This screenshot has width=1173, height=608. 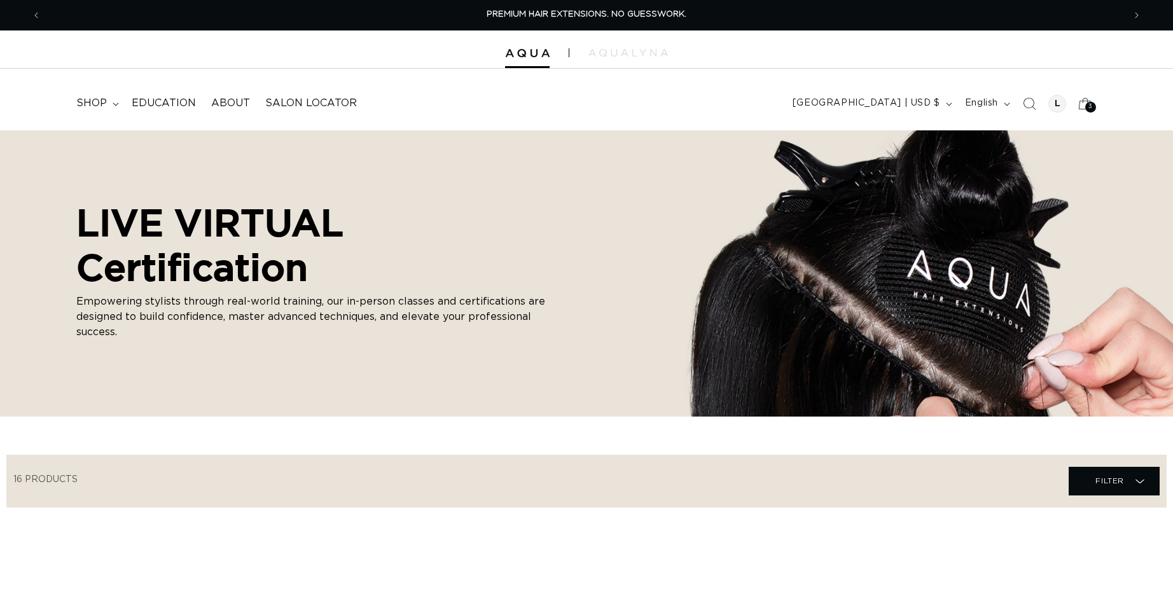 I want to click on p: Empowering stylists through real-world training, our in-person classes and certifications are des..., so click(x=318, y=317).